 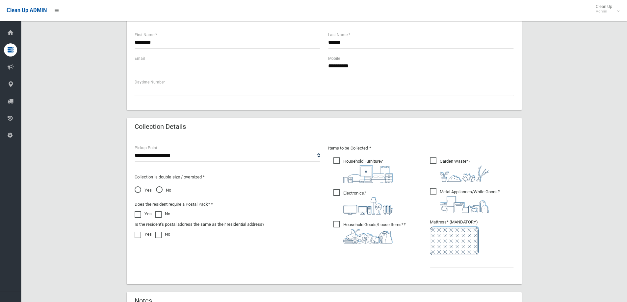 I want to click on p: Collection is double size / oversized *, so click(x=227, y=177).